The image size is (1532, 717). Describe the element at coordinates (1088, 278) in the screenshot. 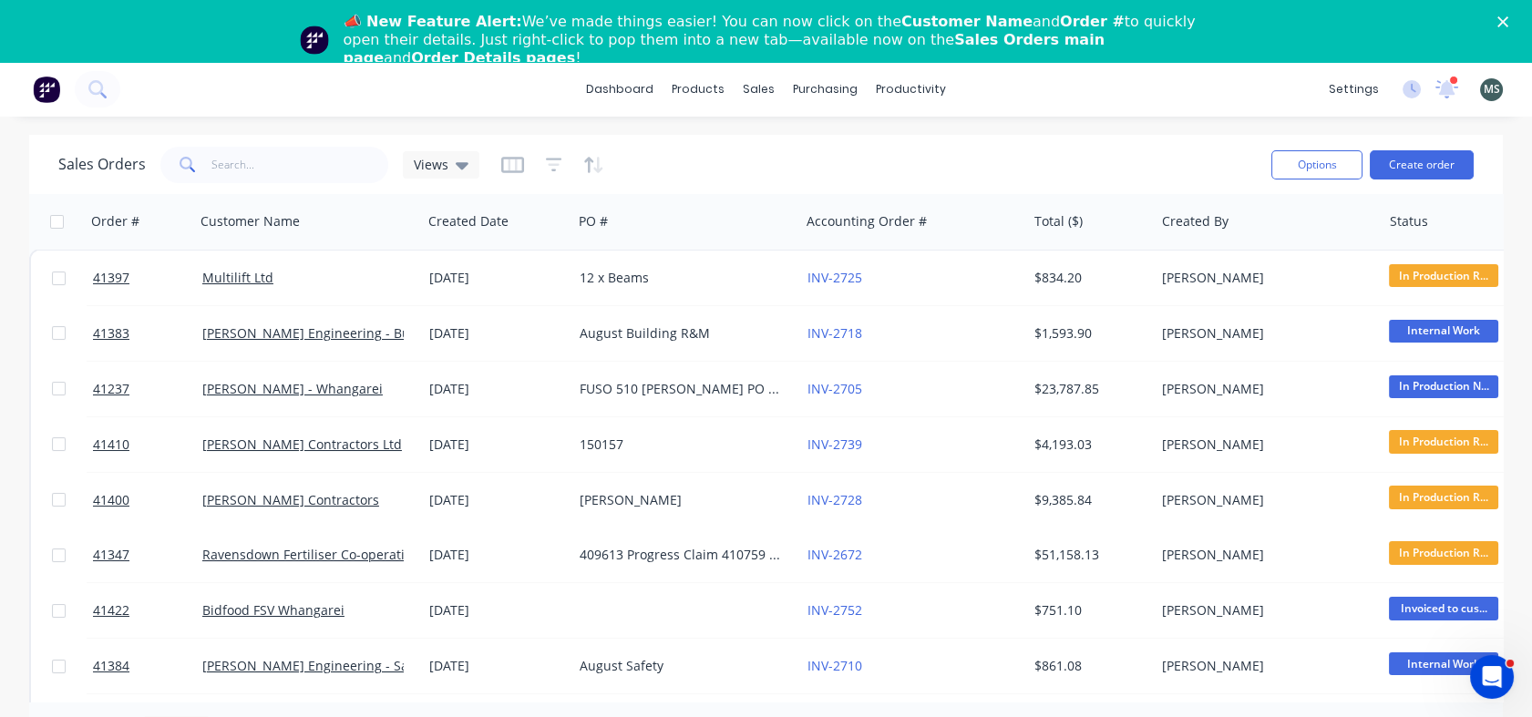

I see `div: $834.20` at that location.